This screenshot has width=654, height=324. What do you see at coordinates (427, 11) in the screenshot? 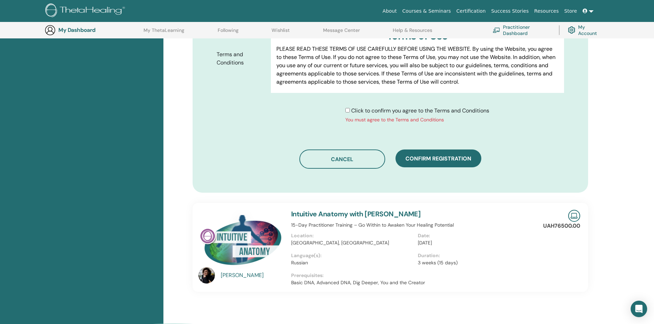
I see `a: Courses & Seminars` at bounding box center [427, 11].